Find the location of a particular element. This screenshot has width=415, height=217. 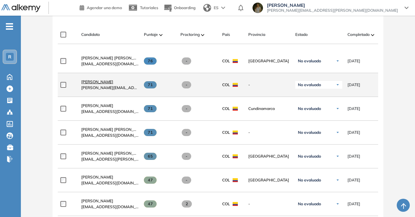

a: Agendar una demo is located at coordinates (101, 7).